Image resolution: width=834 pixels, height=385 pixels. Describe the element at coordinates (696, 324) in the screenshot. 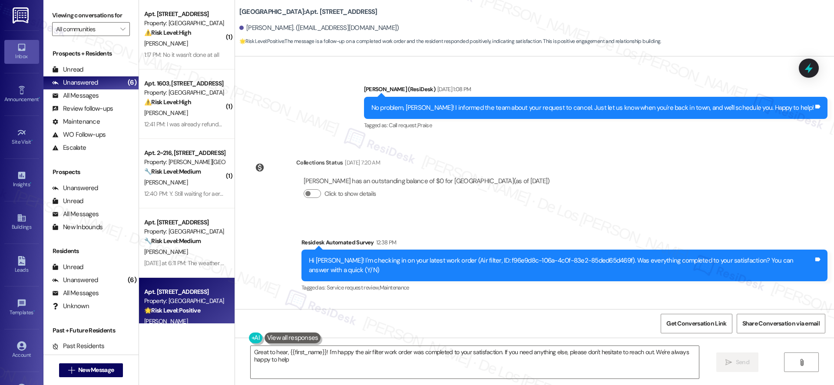

I see `button: Get Conversation Link` at that location.